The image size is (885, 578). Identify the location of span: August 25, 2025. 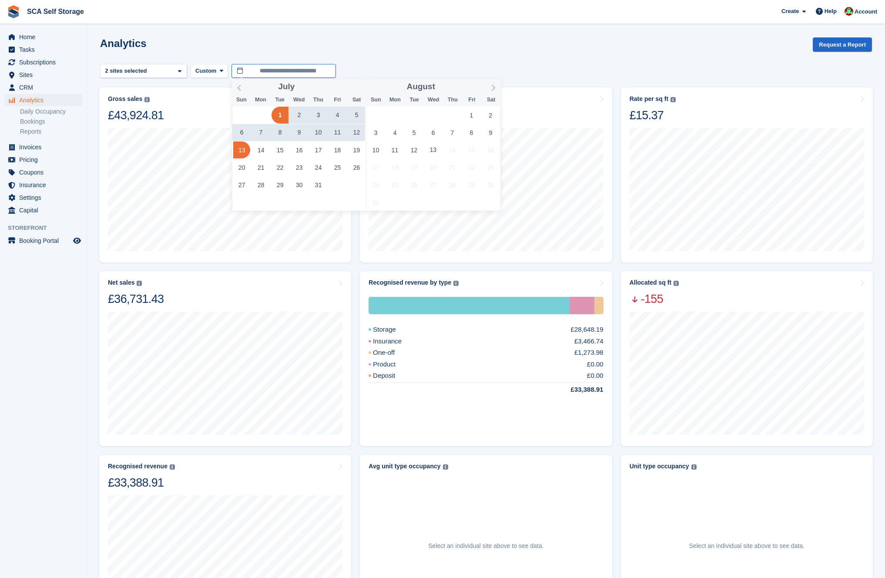
(395, 185).